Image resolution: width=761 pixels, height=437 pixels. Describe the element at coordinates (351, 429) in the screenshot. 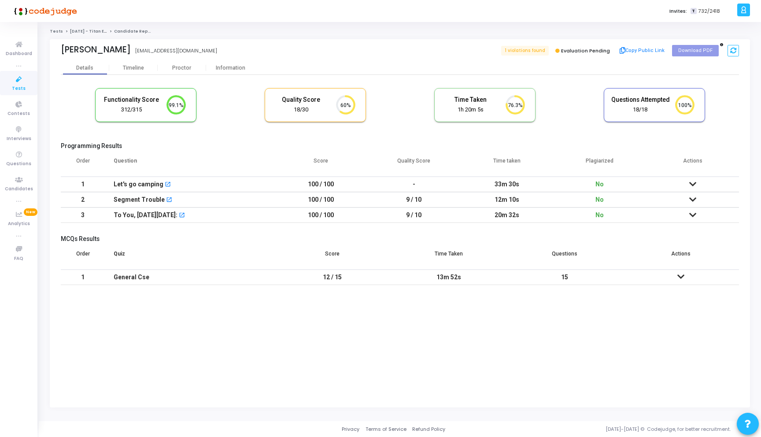

I see `a: Privacy` at that location.